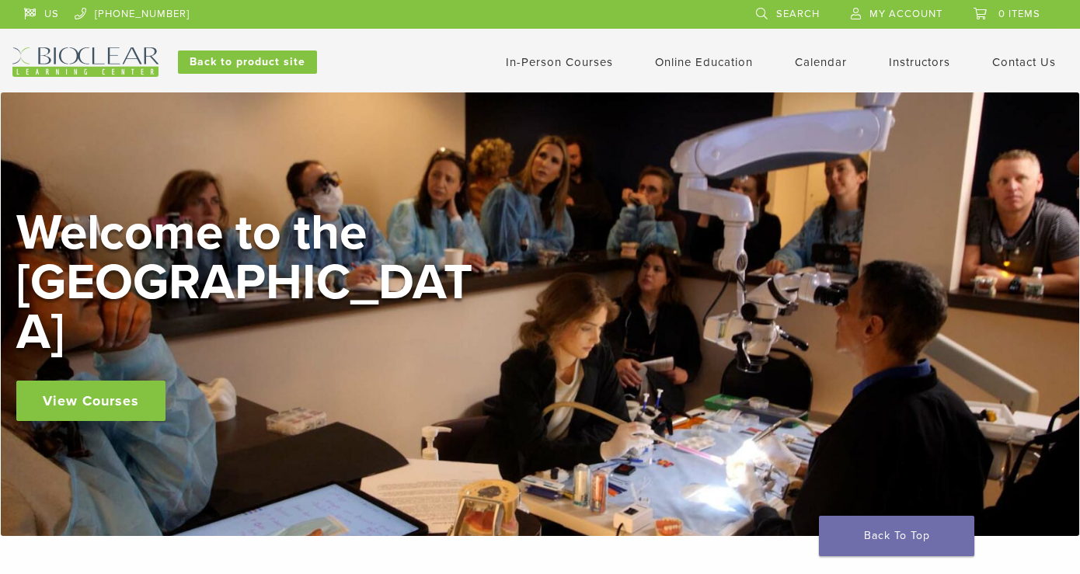 The height and width of the screenshot is (574, 1080). I want to click on span: My Account, so click(906, 14).